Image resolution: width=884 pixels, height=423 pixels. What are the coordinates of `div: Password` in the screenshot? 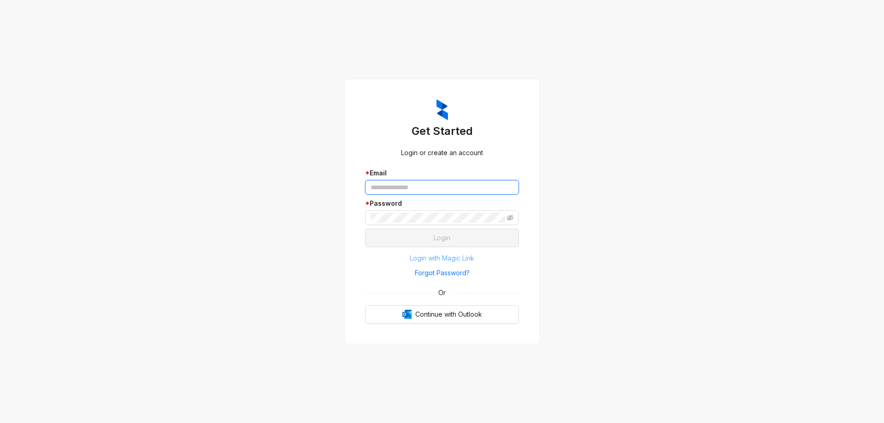 It's located at (442, 203).